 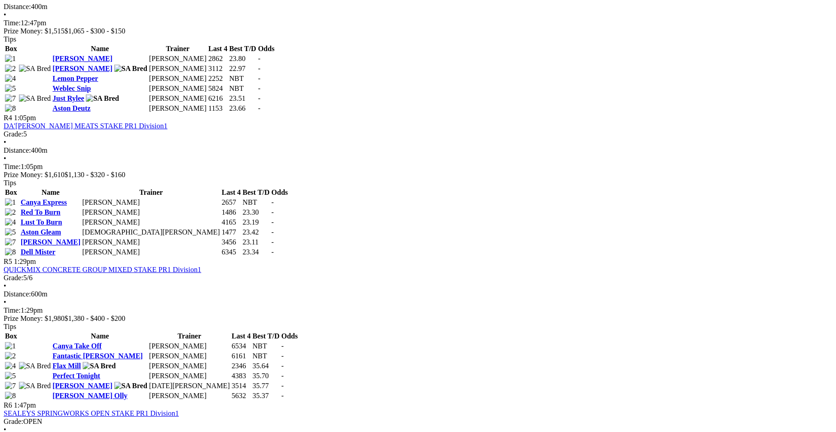 What do you see at coordinates (95, 174) in the screenshot?
I see `span: $1,130 - $320 - $160` at bounding box center [95, 174].